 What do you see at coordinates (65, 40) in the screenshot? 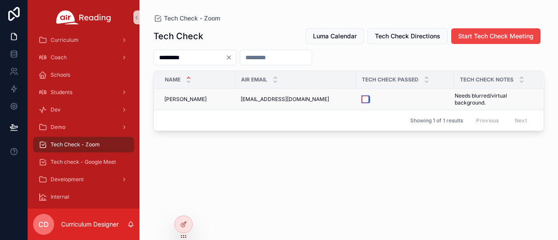
I see `span: Curriculum` at bounding box center [65, 40].